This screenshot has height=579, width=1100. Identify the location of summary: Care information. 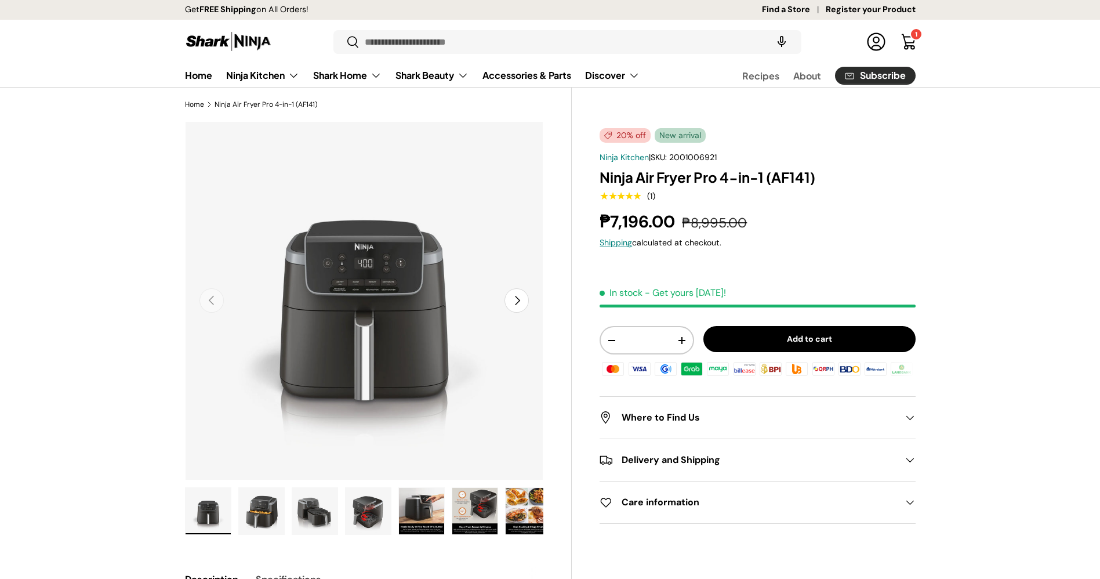
(757, 502).